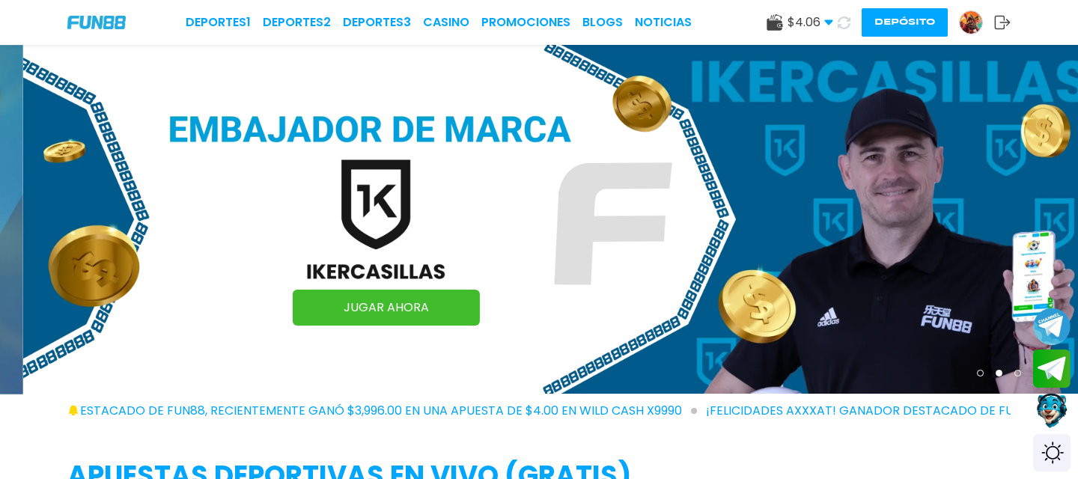  Describe the element at coordinates (810, 22) in the screenshot. I see `span: $ 4.06` at that location.